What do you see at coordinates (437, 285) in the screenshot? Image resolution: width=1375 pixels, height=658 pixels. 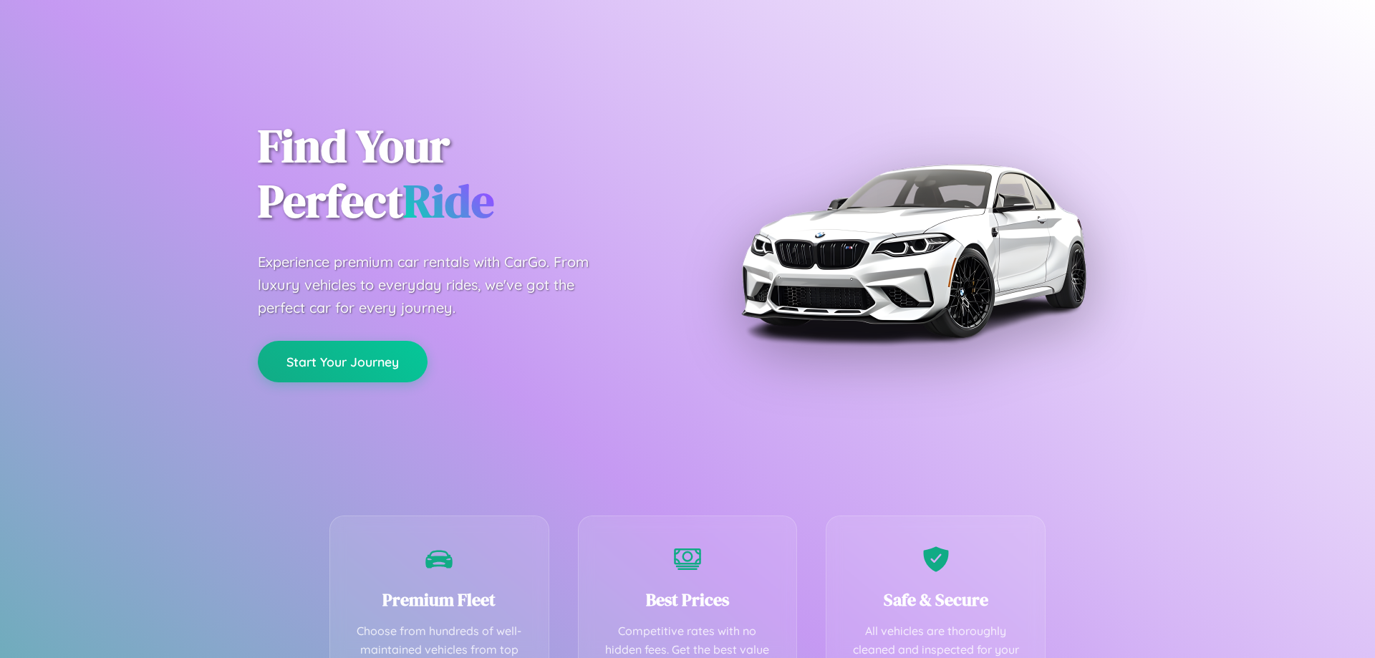 I see `p: Experience premium car rentals with CarGo. From luxury vehicles to everyday rides, we've got the ...` at bounding box center [437, 285].